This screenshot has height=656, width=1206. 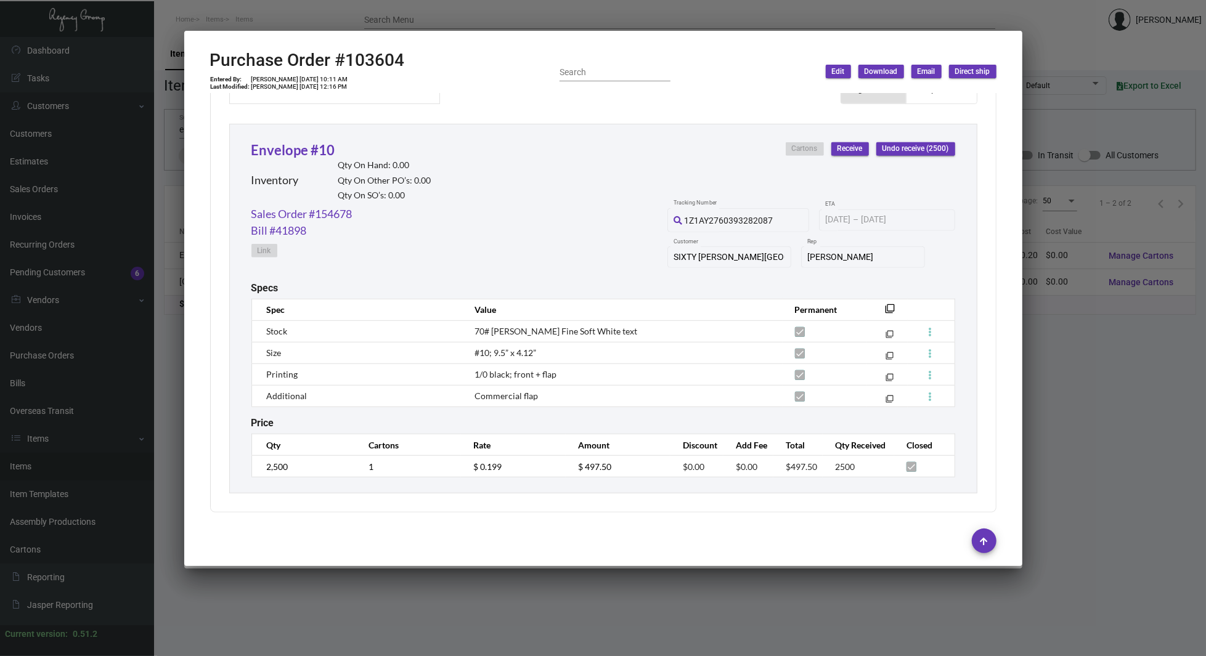 What do you see at coordinates (230, 79) in the screenshot?
I see `td: Entered By:` at bounding box center [230, 79].